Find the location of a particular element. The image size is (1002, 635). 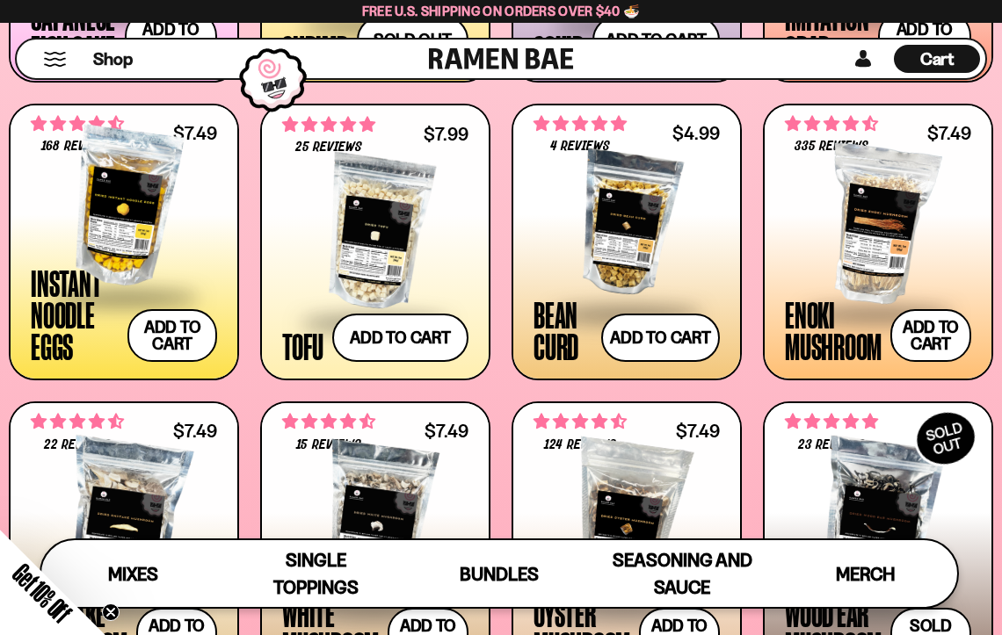

div: Enoki Mushroom is located at coordinates (833, 330).